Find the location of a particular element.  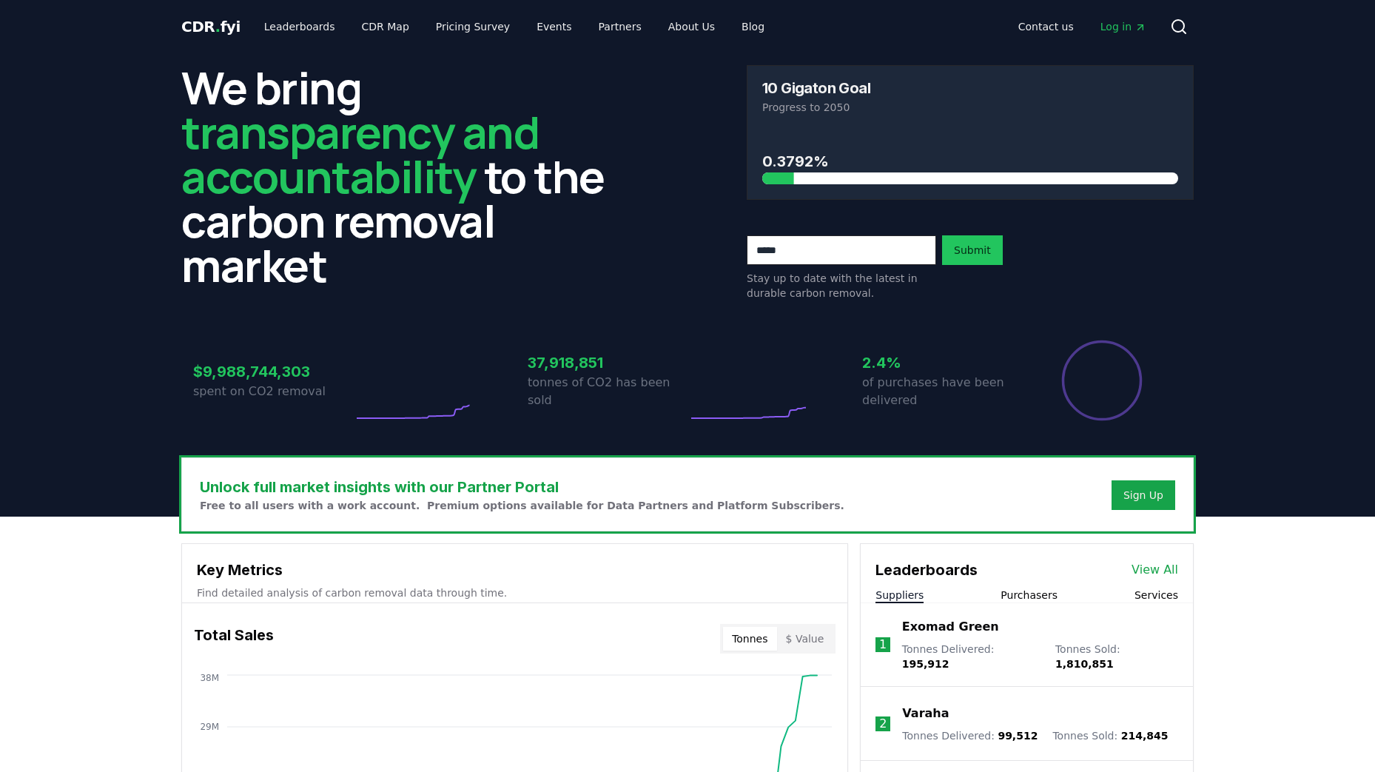

p: Free to all users with a work account. Premium options available for Data Partners and Platform S... is located at coordinates (522, 505).